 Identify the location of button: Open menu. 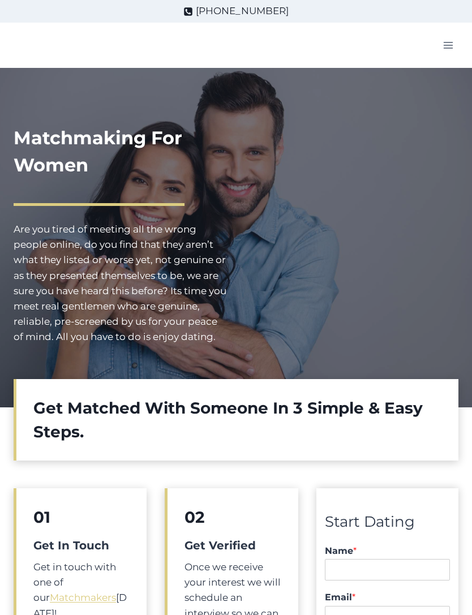
(448, 45).